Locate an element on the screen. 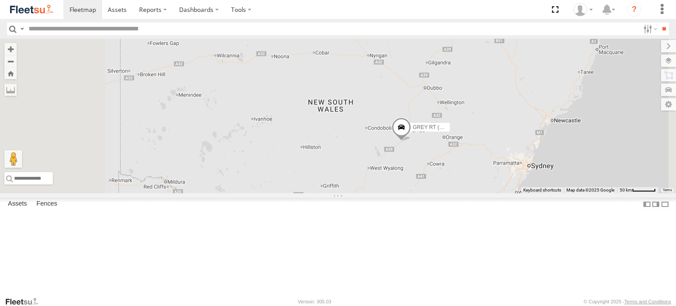 The height and width of the screenshot is (306, 676). button: Keyboard shortcuts is located at coordinates (543, 190).